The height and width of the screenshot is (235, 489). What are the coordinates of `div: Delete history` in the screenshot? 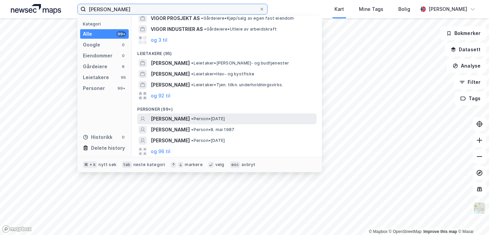 It's located at (108, 148).